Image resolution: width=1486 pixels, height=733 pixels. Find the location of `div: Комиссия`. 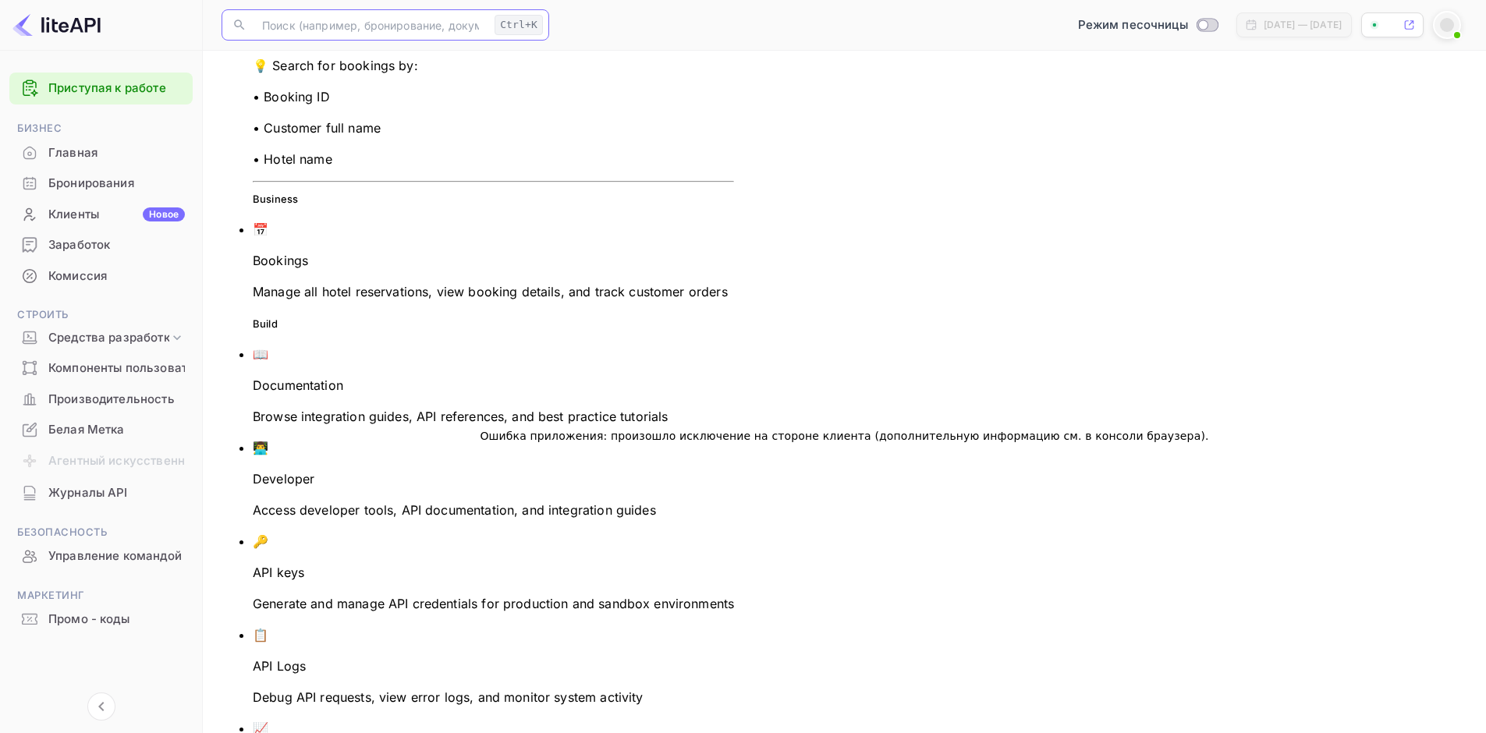

div: Комиссия is located at coordinates (101, 276).